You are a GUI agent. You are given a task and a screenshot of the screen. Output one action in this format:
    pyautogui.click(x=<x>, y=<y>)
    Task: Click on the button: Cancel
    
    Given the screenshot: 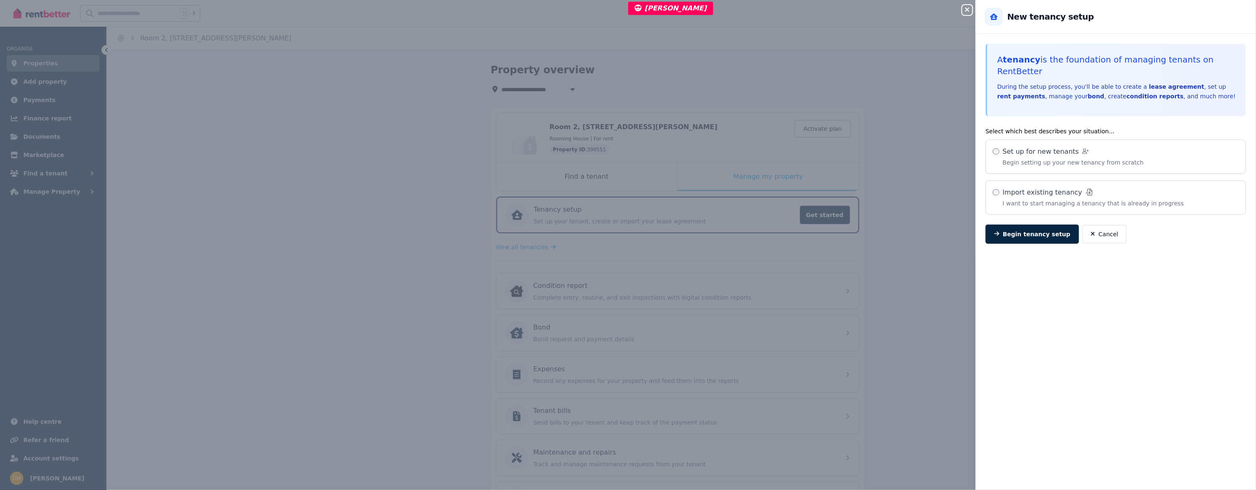 What is the action you would take?
    pyautogui.click(x=1104, y=234)
    